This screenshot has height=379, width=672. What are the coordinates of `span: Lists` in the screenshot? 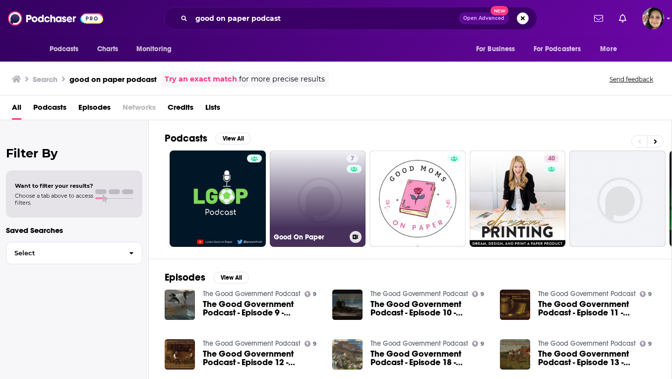 It's located at (213, 109).